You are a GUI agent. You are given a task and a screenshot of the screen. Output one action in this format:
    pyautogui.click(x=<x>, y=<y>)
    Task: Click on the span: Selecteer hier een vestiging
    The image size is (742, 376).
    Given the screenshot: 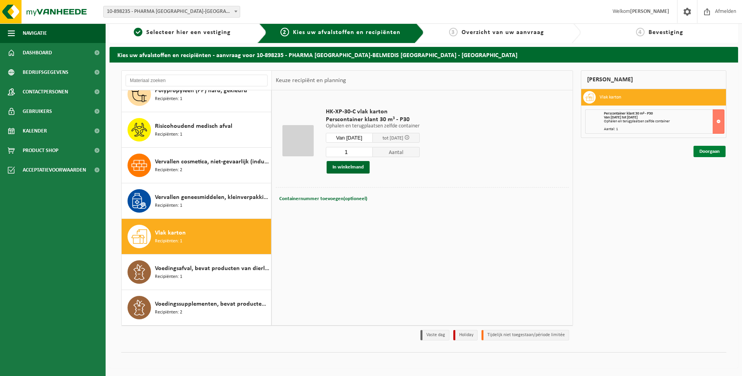 What is the action you would take?
    pyautogui.click(x=189, y=32)
    